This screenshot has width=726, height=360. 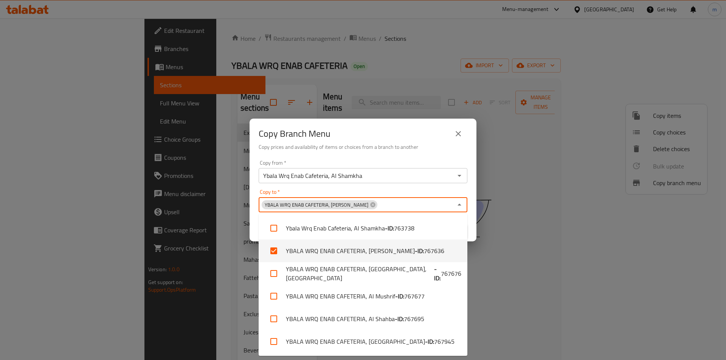 I want to click on button: close, so click(x=458, y=134).